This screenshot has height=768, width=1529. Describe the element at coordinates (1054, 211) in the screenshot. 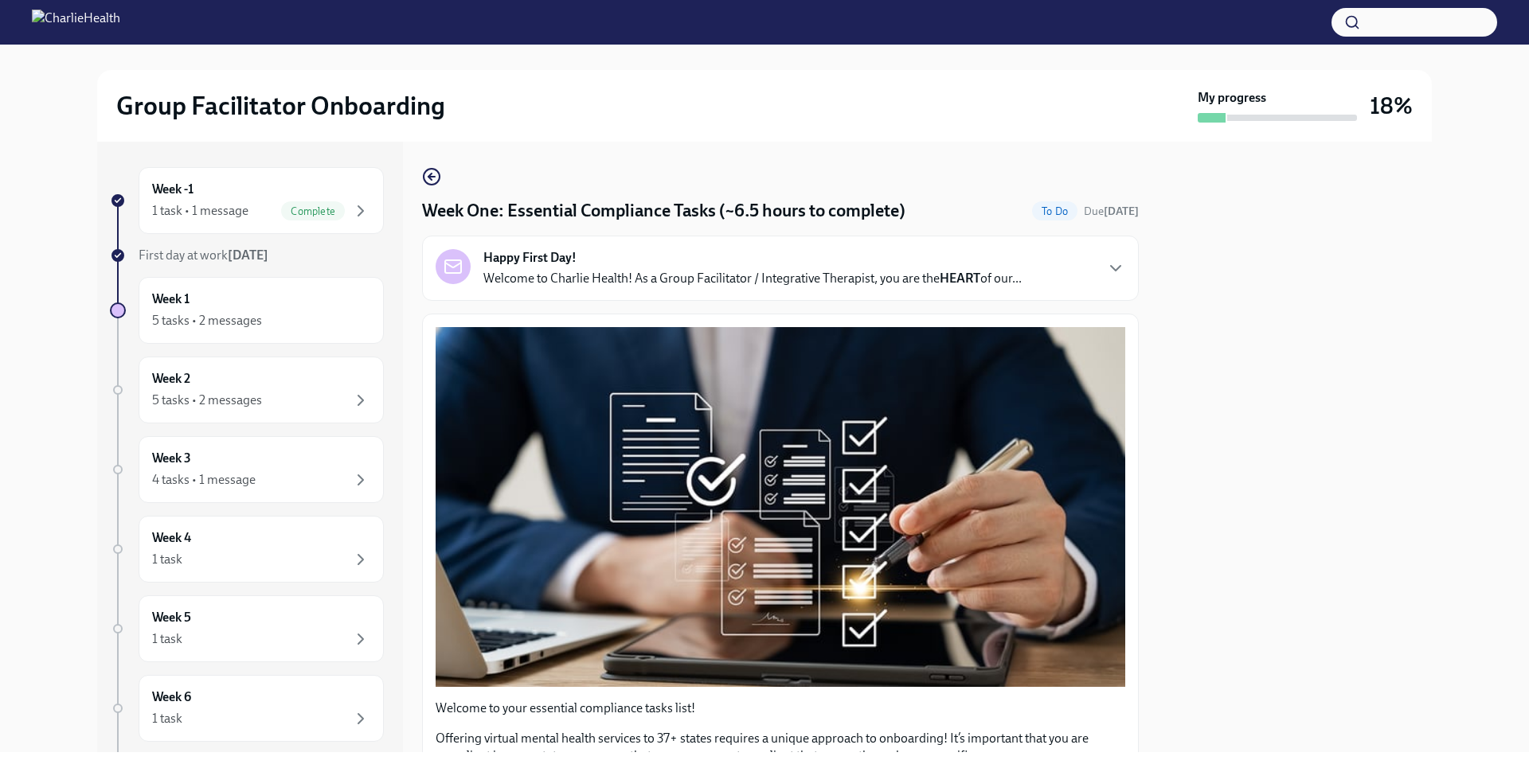

I see `span: To Do` at that location.